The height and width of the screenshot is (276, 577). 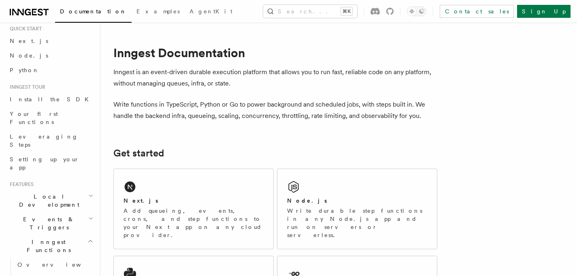 I want to click on a: Setting up your app, so click(x=51, y=163).